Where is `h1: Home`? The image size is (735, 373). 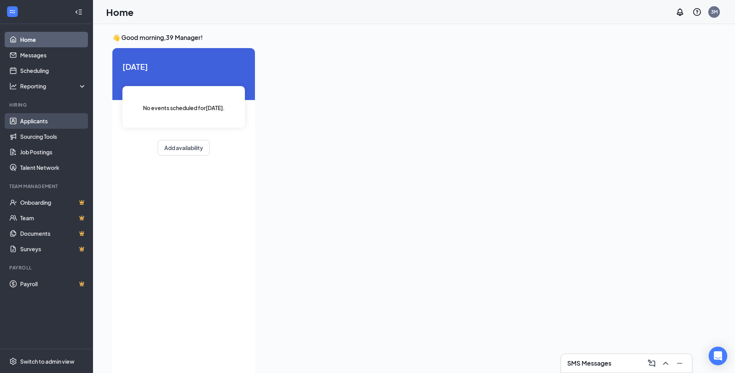
h1: Home is located at coordinates (120, 12).